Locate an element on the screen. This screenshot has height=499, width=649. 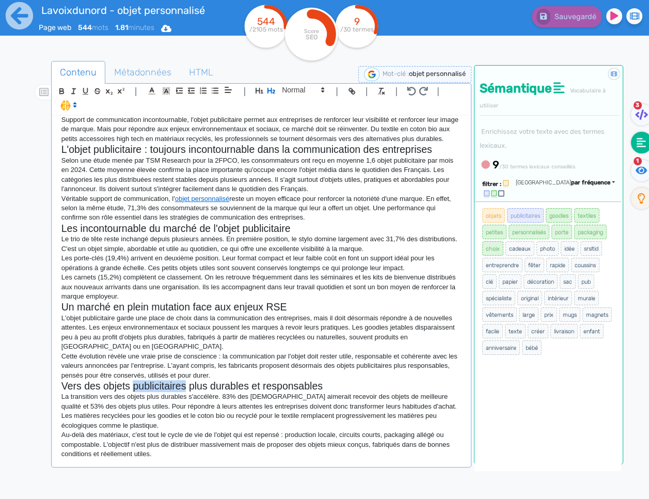
span: magnets is located at coordinates (597, 314).